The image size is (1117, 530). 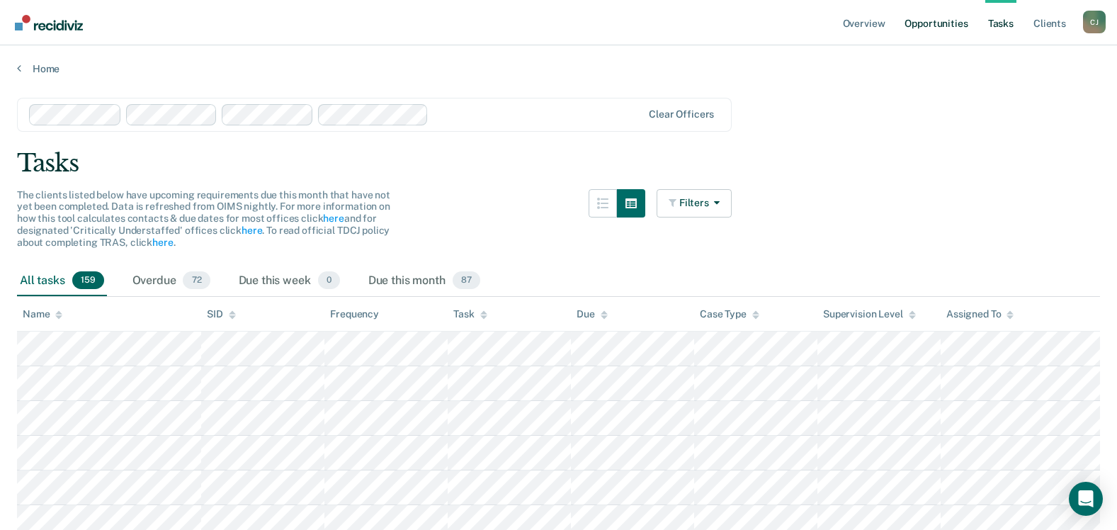 What do you see at coordinates (682, 114) in the screenshot?
I see `div: Clear officers` at bounding box center [682, 114].